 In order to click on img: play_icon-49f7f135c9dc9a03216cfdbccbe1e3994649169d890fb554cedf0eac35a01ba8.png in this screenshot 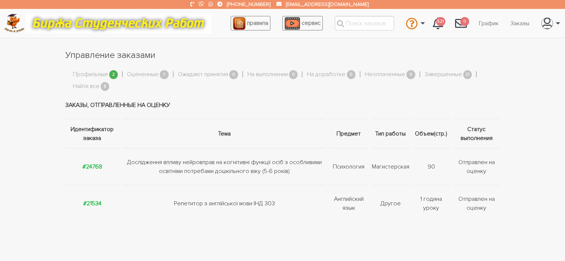, I will do `click(292, 23)`.